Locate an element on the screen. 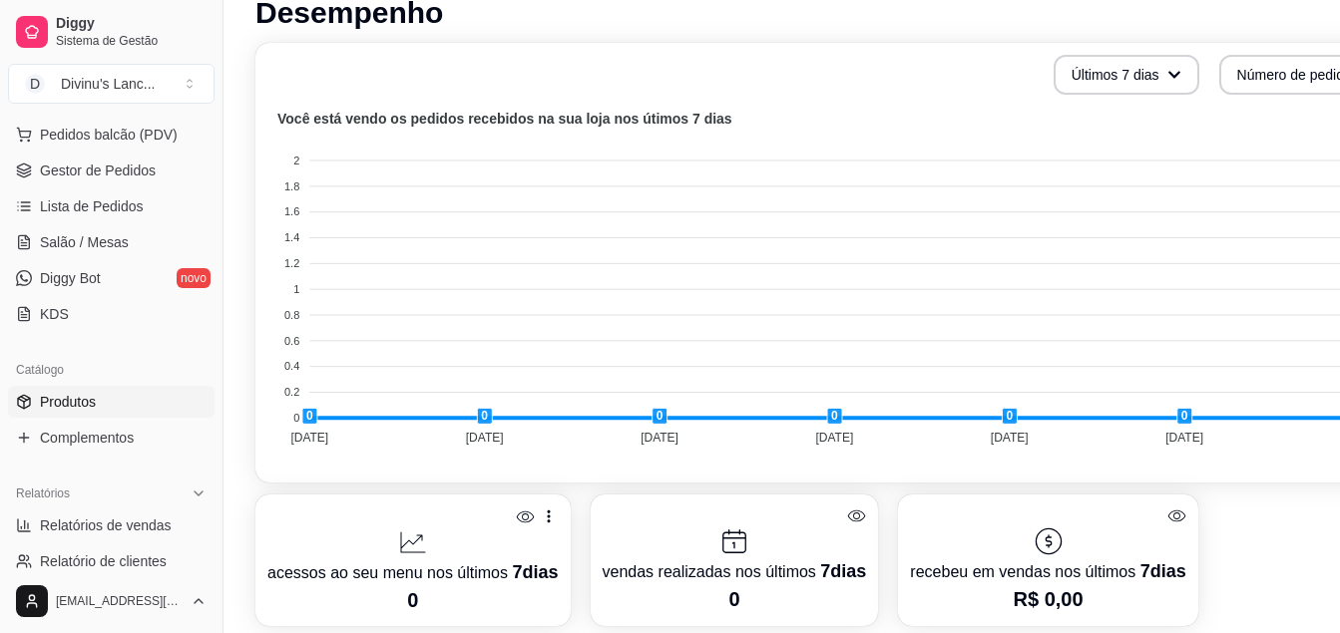 This screenshot has width=1340, height=633. span: Sistema de Gestão is located at coordinates (131, 41).